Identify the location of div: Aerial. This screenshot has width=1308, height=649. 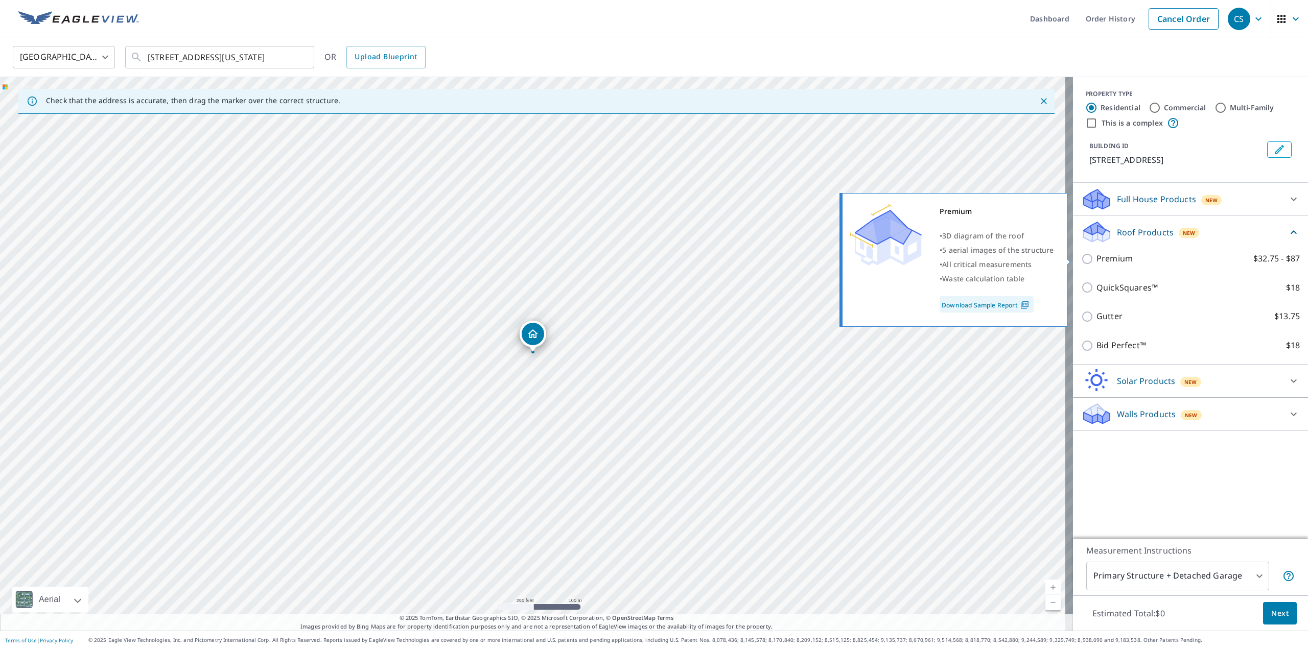
(50, 600).